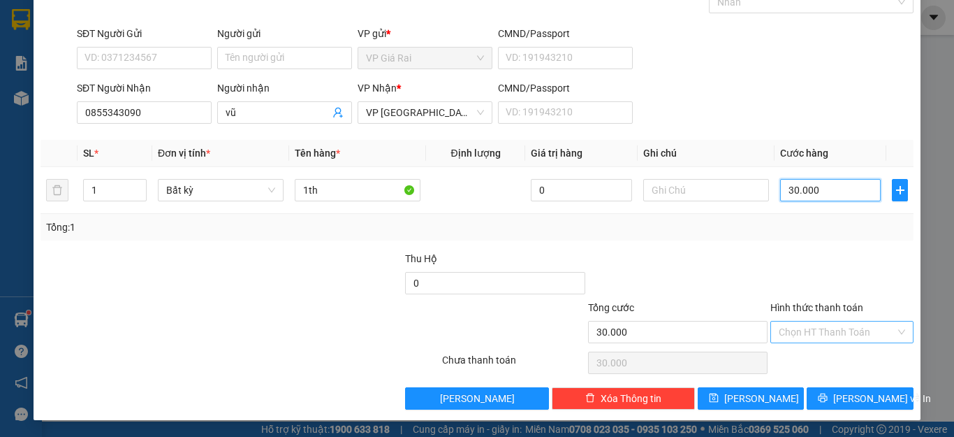 The height and width of the screenshot is (437, 954). What do you see at coordinates (581, 190) in the screenshot?
I see `input: 0` at bounding box center [581, 190].